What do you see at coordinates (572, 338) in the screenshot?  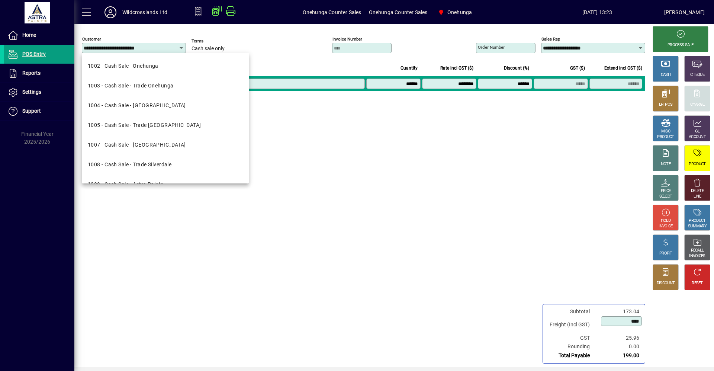 I see `td: GST` at bounding box center [572, 338].